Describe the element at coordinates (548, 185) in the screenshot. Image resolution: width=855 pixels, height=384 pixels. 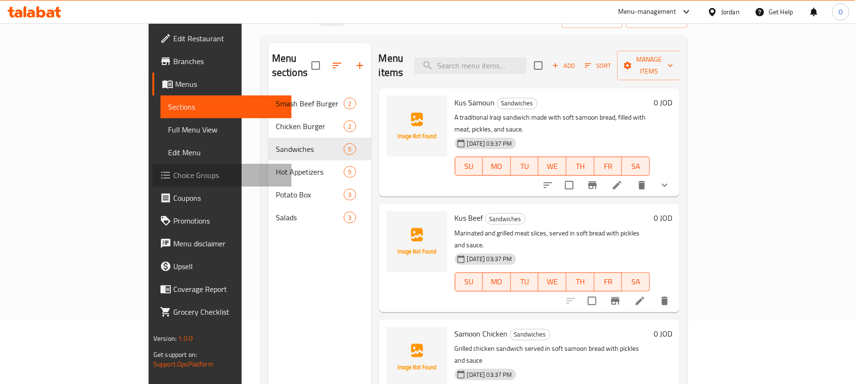
I see `button: sort-choices` at that location.